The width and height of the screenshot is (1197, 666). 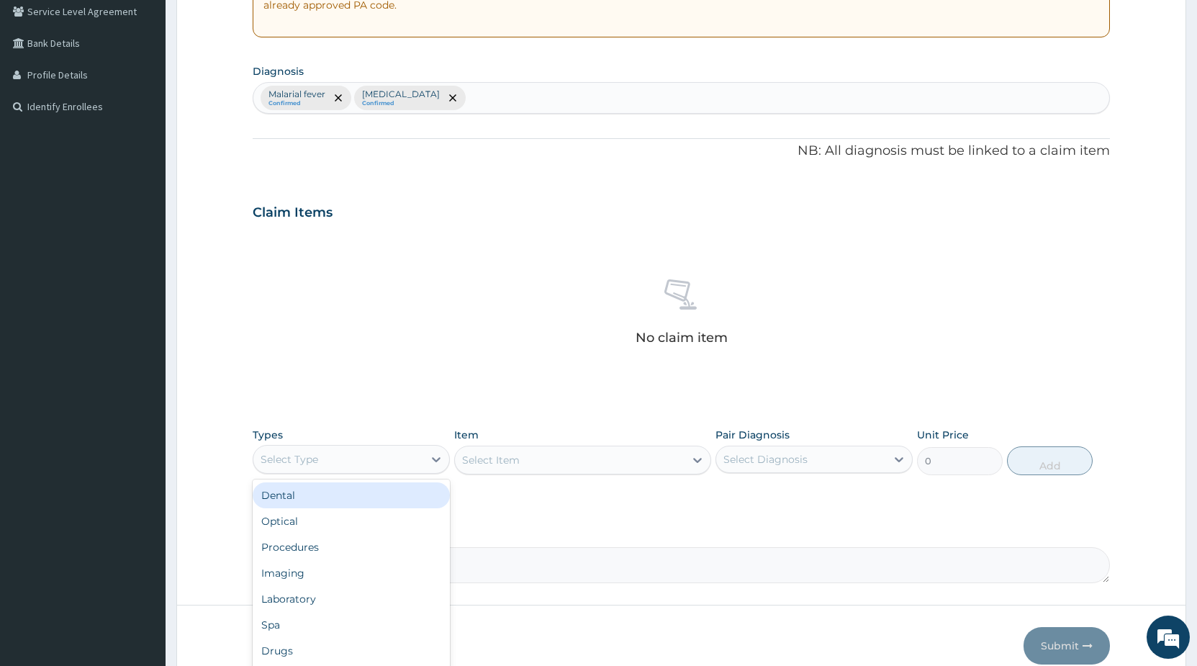 I want to click on button: Add, so click(x=1050, y=461).